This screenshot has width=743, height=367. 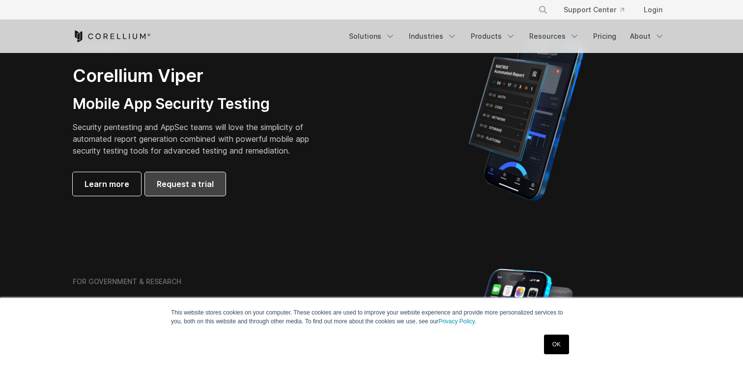 I want to click on h6: FOR GOVERNMENT & RESEARCH, so click(x=127, y=282).